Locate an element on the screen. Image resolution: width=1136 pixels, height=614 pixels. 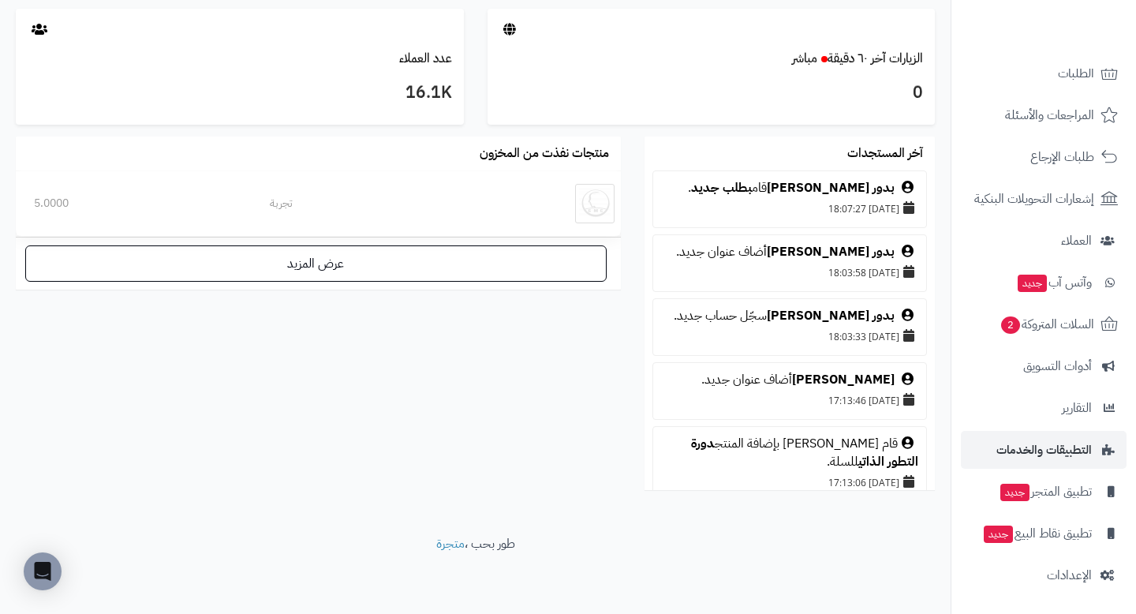
a: التقارير is located at coordinates (1044, 408).